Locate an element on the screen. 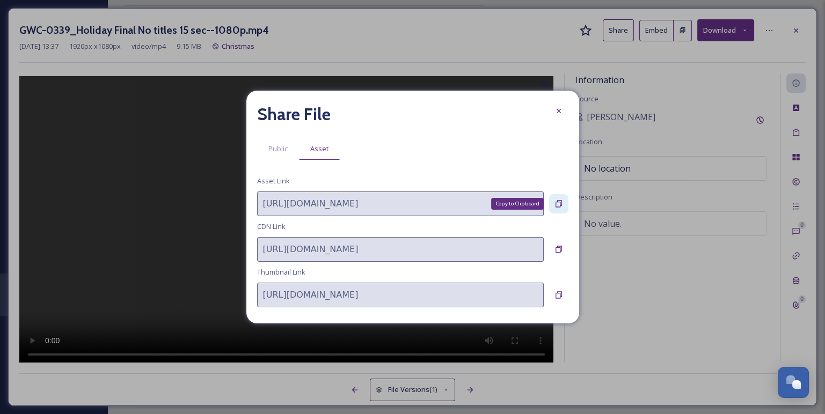  span: Asset Link is located at coordinates (273, 181).